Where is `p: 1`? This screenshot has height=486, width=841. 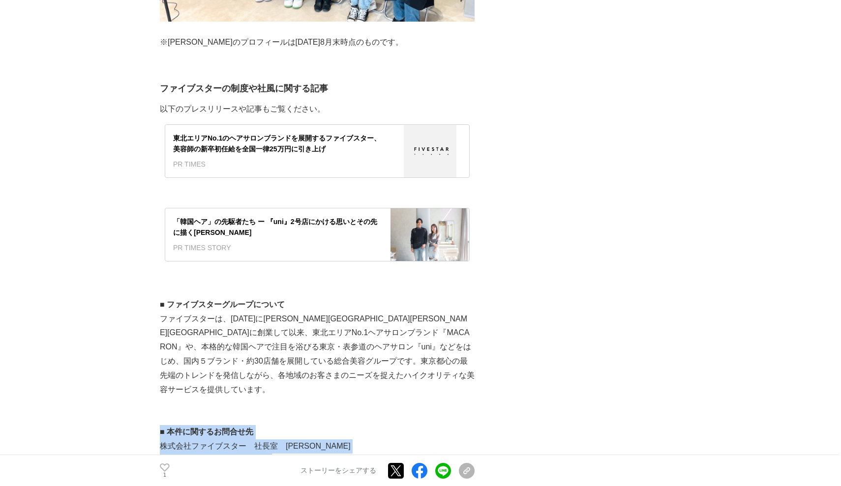 p: 1 is located at coordinates (165, 475).